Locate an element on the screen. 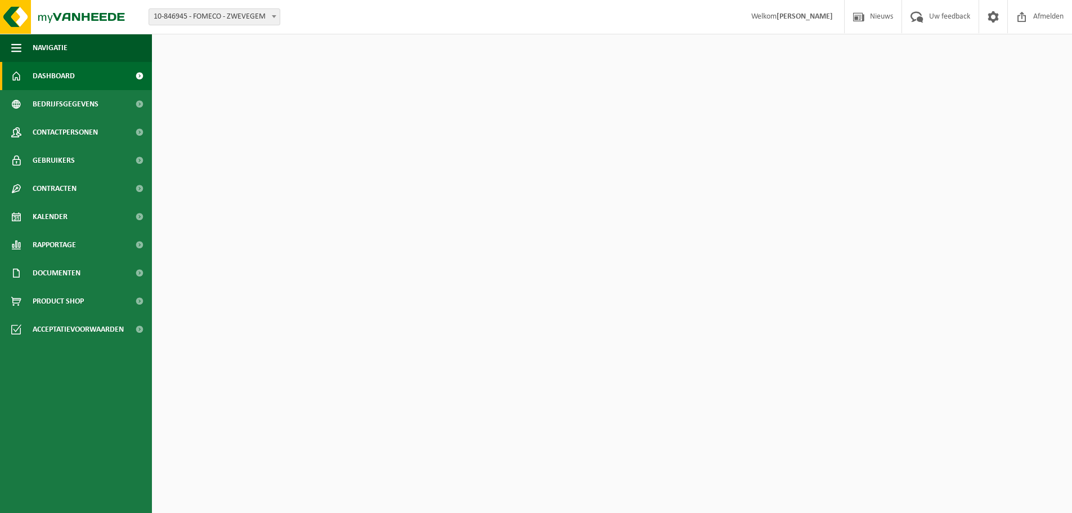  span: Documenten is located at coordinates (56, 273).